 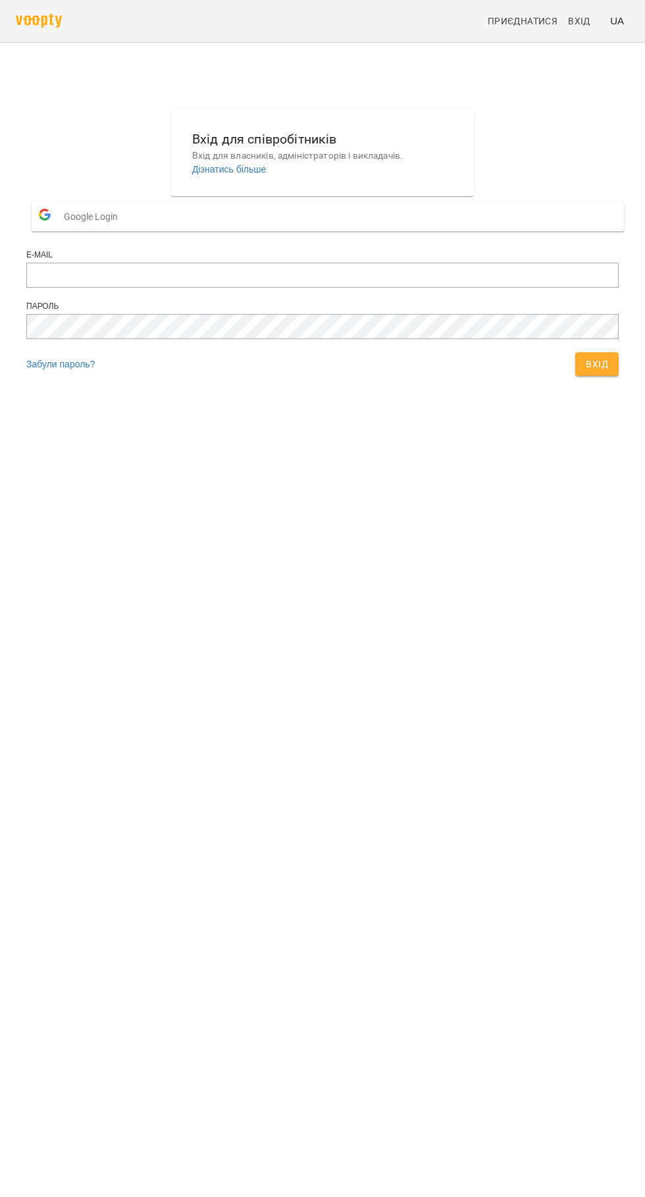 What do you see at coordinates (617, 20) in the screenshot?
I see `button: UA` at bounding box center [617, 20].